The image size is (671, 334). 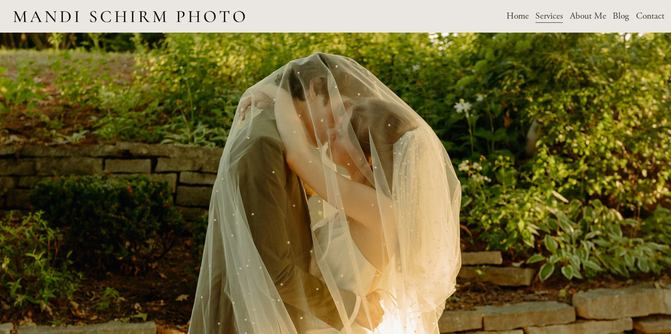 I want to click on a: Blog, so click(x=621, y=16).